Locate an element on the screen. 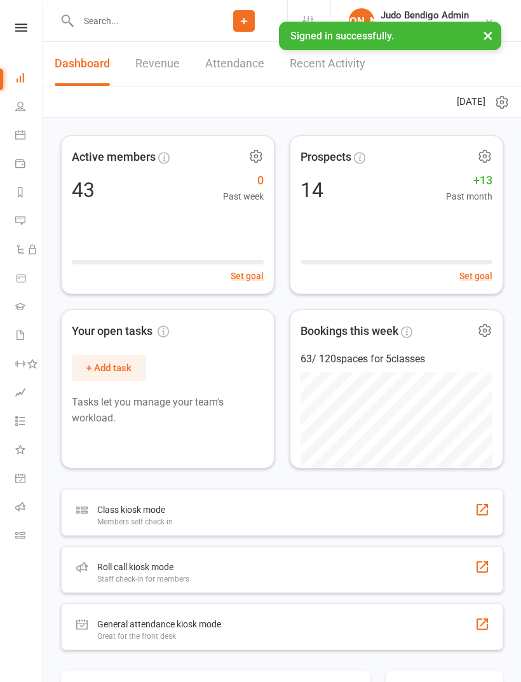  div: Staff check-in for members is located at coordinates (143, 579).